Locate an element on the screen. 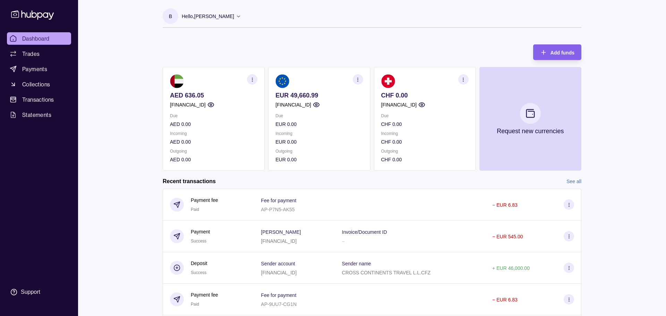 The width and height of the screenshot is (666, 316). a: Transactions is located at coordinates (39, 100).